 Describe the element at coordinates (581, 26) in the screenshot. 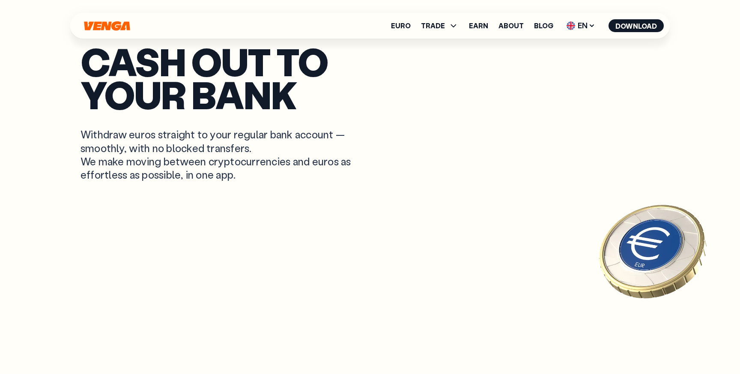

I see `span: EN` at that location.